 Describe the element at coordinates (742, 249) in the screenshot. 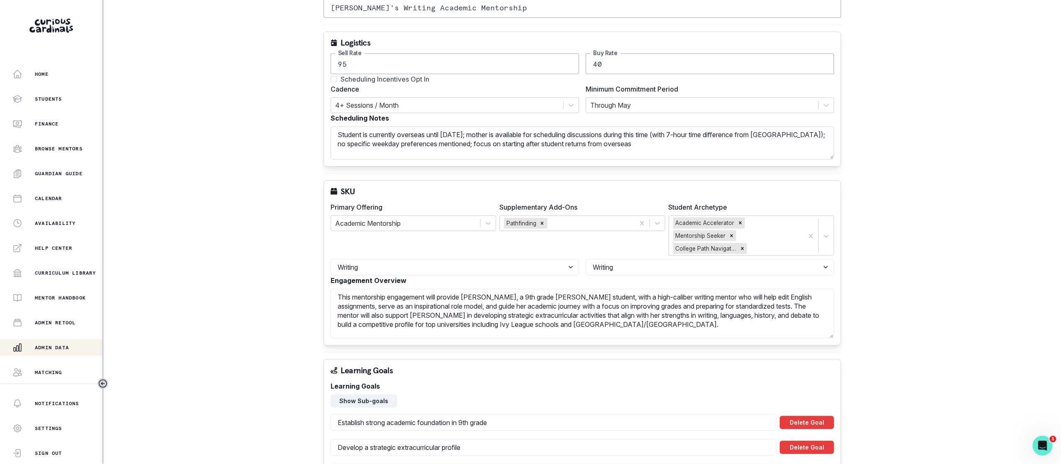

I see `div: Remove College Path Navigator` at that location.